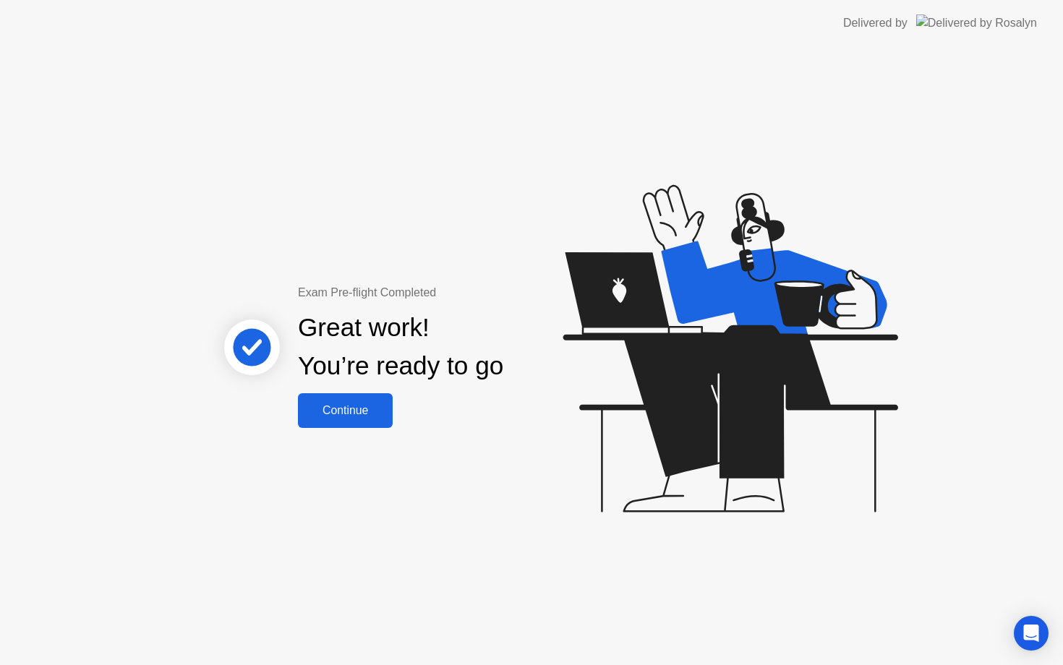 Image resolution: width=1063 pixels, height=665 pixels. Describe the element at coordinates (875, 23) in the screenshot. I see `div: Delivered by` at that location.